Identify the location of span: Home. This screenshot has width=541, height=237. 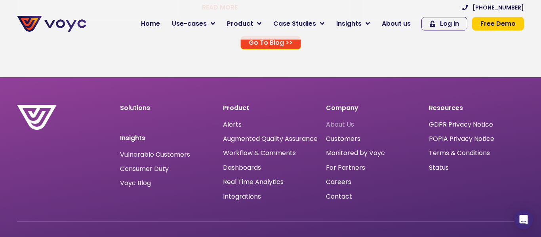
(151, 24).